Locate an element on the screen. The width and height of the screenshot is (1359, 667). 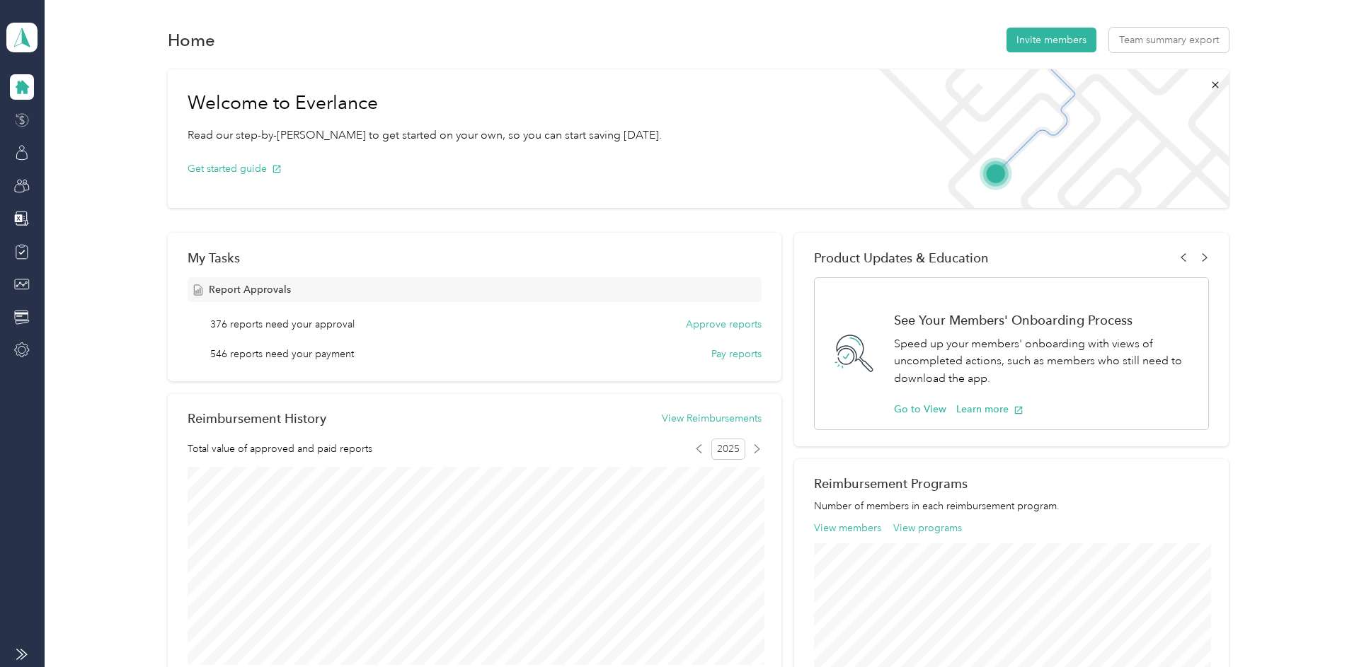
button: View Reimbursements is located at coordinates (711, 418).